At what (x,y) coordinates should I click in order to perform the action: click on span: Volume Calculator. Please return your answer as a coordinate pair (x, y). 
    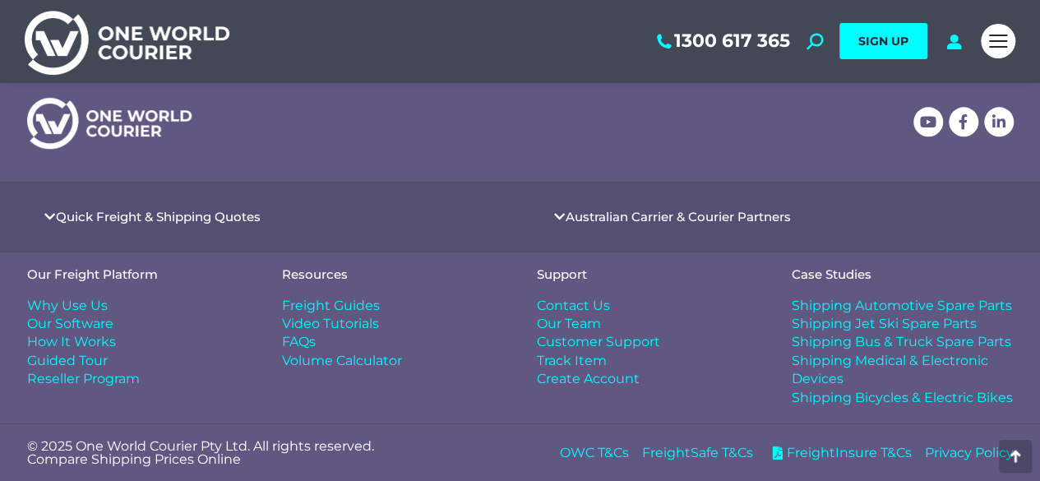
    Looking at the image, I should click on (342, 361).